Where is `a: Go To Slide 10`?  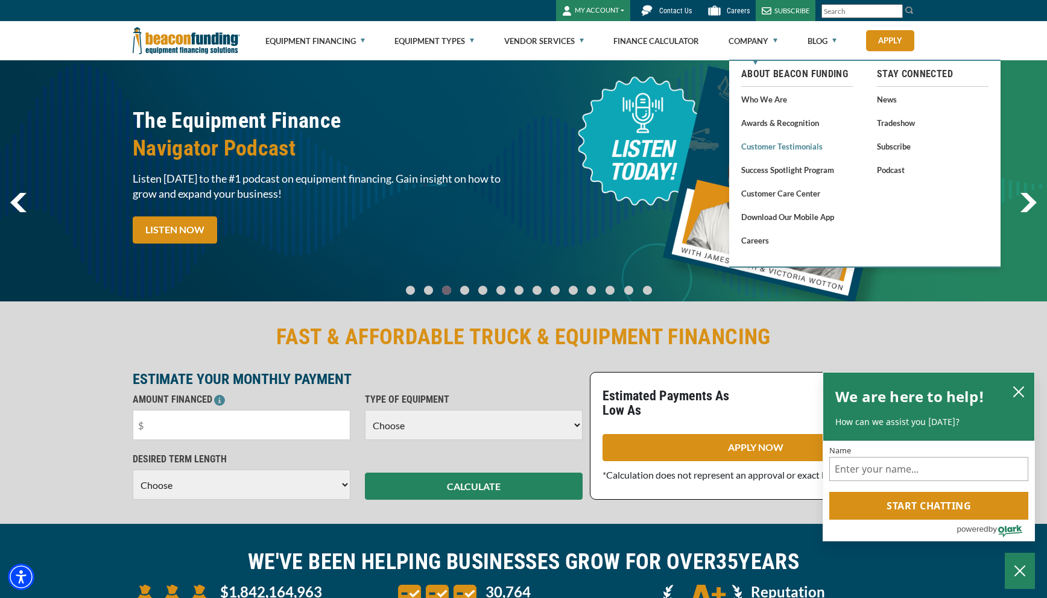
a: Go To Slide 10 is located at coordinates (591, 290).